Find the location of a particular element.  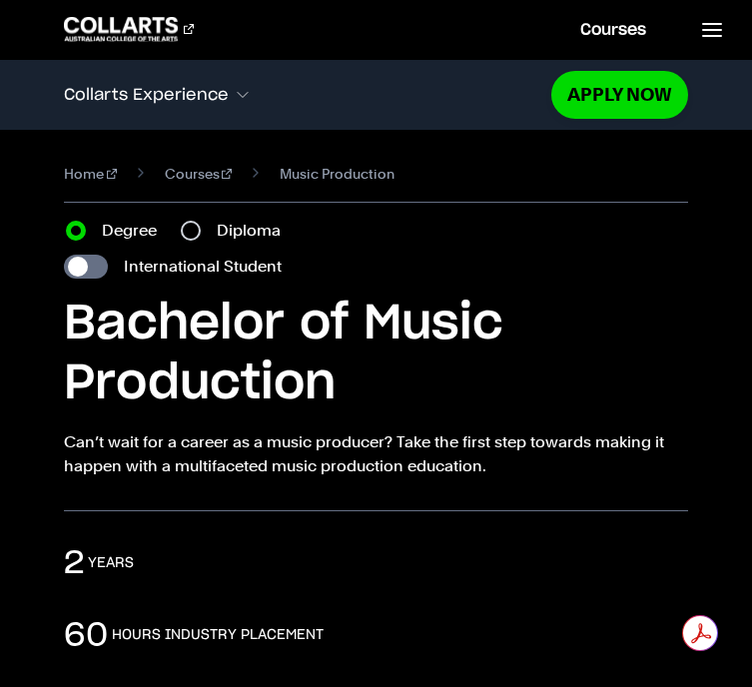

span: Music Production is located at coordinates (337, 174).